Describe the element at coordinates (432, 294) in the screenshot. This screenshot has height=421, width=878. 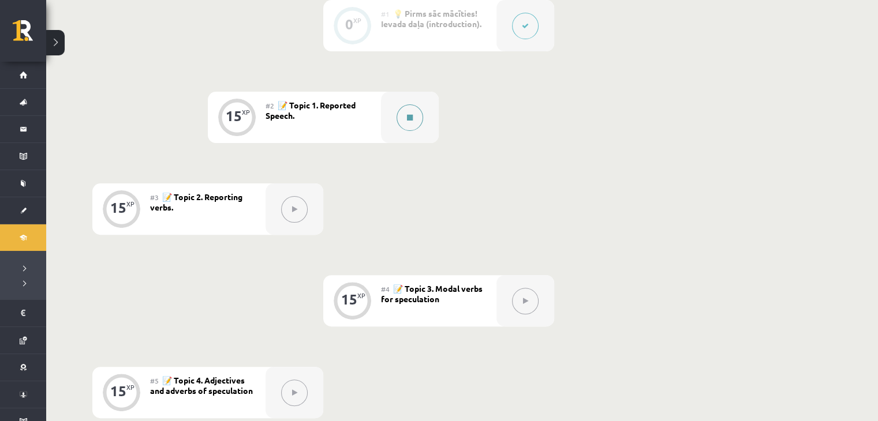
I see `span: 📝 Topic 3. Modal verbs for speculation` at that location.